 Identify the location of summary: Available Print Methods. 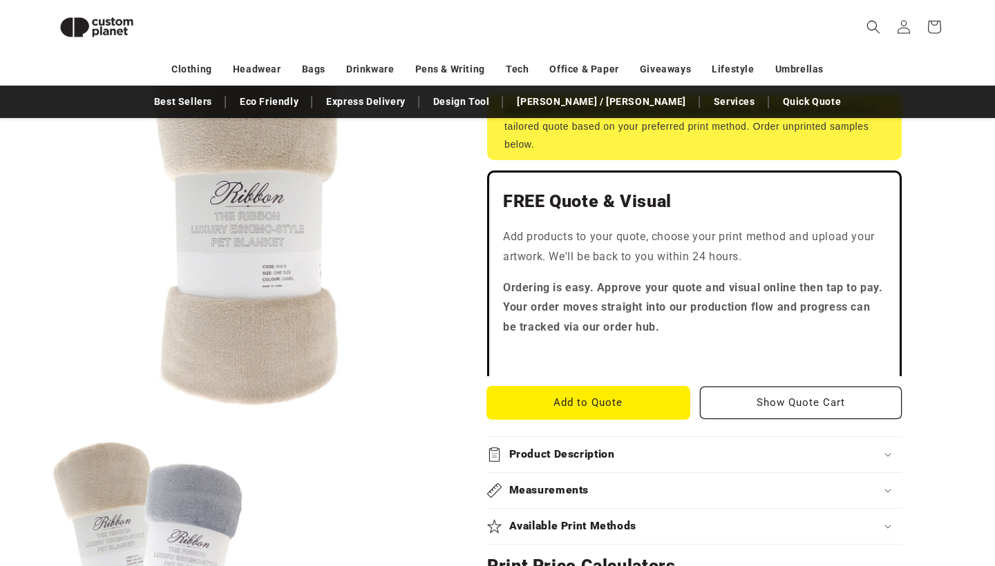
(694, 526).